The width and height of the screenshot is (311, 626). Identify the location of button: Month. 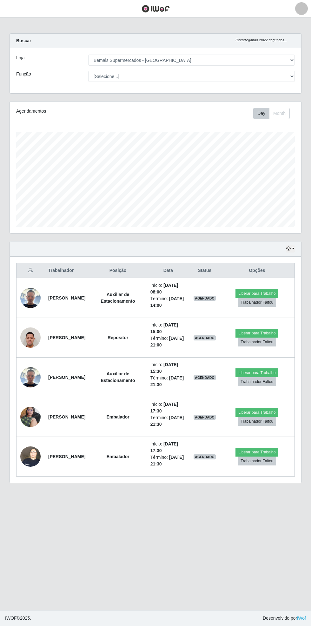
(279, 113).